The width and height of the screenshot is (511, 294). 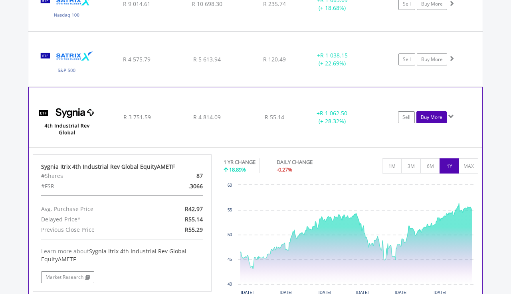 I want to click on text: 55, so click(x=230, y=210).